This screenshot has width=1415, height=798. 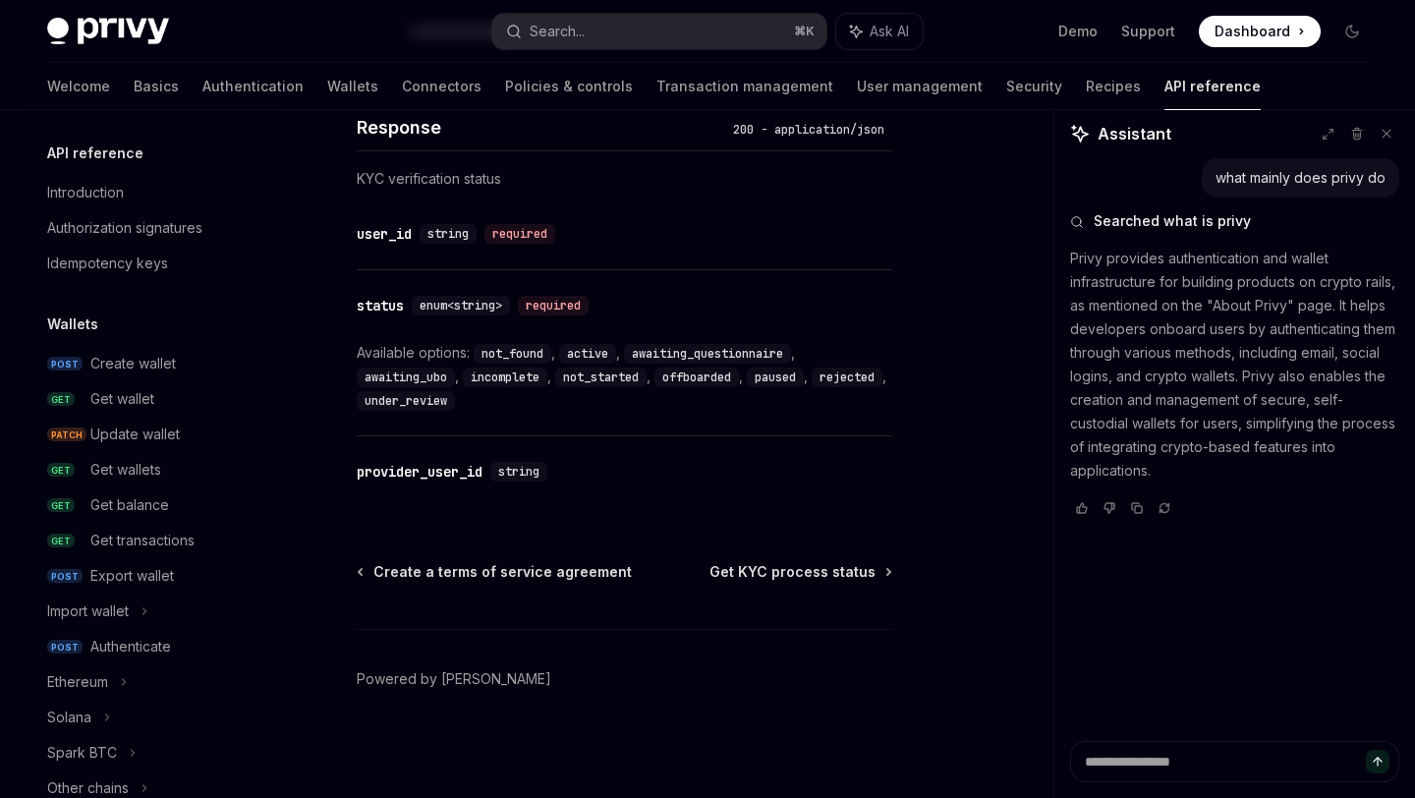 What do you see at coordinates (461, 306) in the screenshot?
I see `span: enum<string>` at bounding box center [461, 306].